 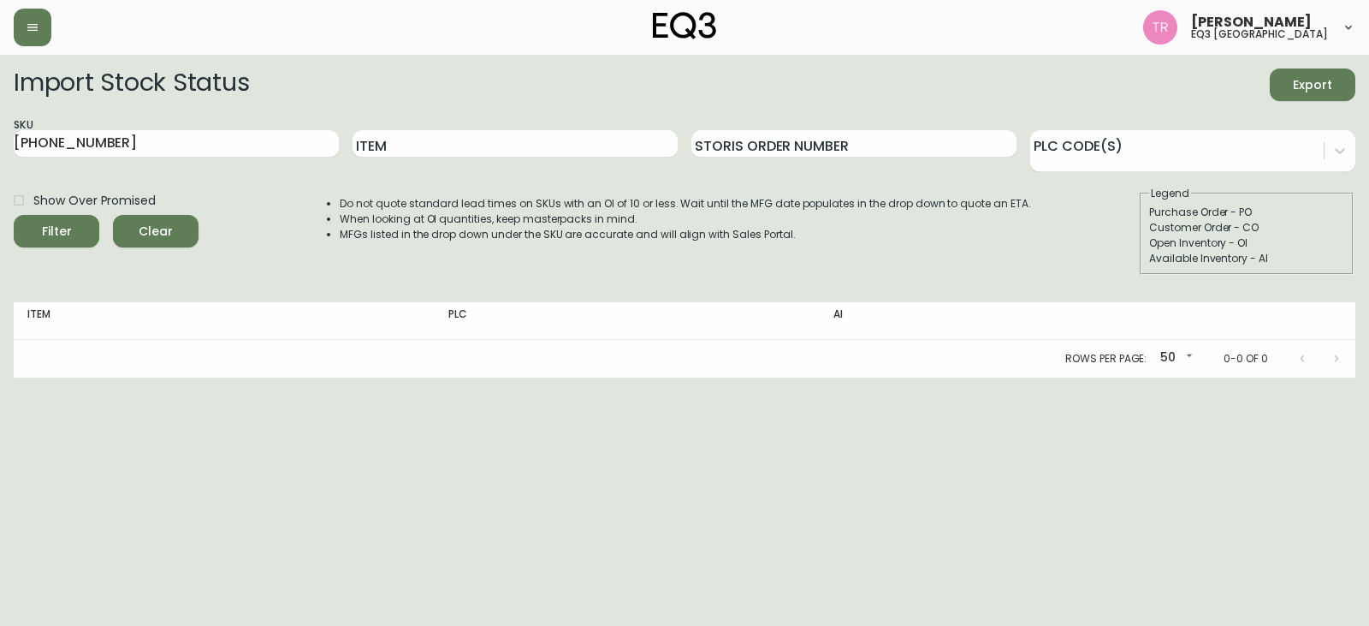 I want to click on p: 0-0 of 0, so click(x=1246, y=359).